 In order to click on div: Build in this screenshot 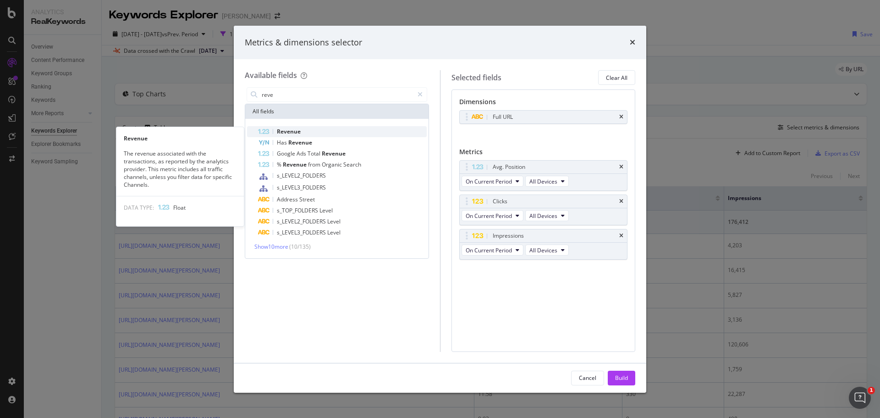, I will do `click(622, 377)`.